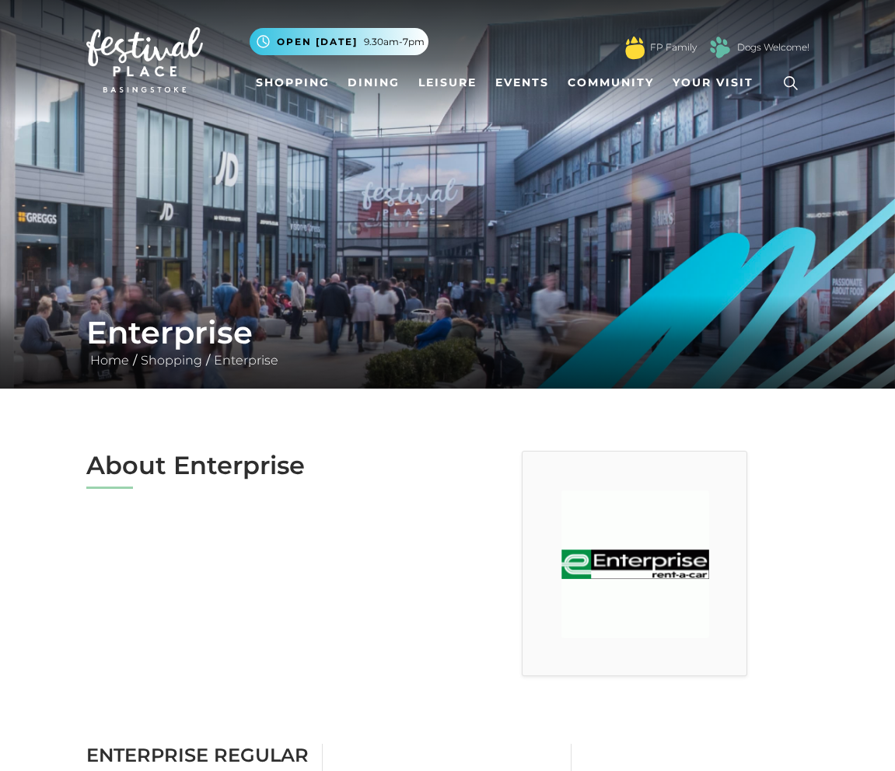 Image resolution: width=895 pixels, height=771 pixels. Describe the element at coordinates (522, 82) in the screenshot. I see `a: Events` at that location.